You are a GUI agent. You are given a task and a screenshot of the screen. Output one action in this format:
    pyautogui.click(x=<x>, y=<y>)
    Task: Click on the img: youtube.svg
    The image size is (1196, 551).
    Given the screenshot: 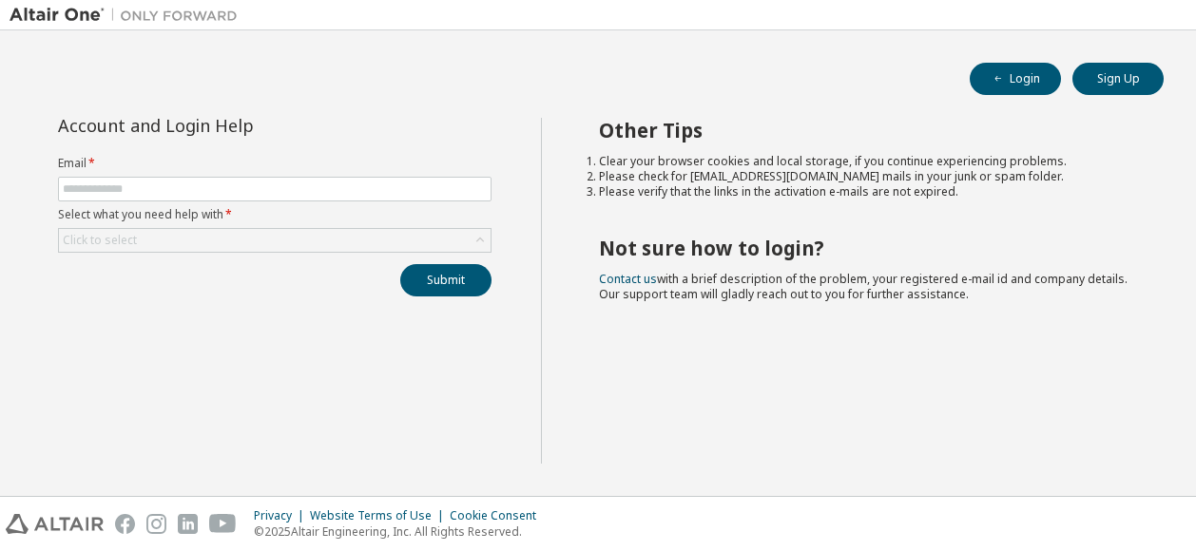 What is the action you would take?
    pyautogui.click(x=222, y=524)
    